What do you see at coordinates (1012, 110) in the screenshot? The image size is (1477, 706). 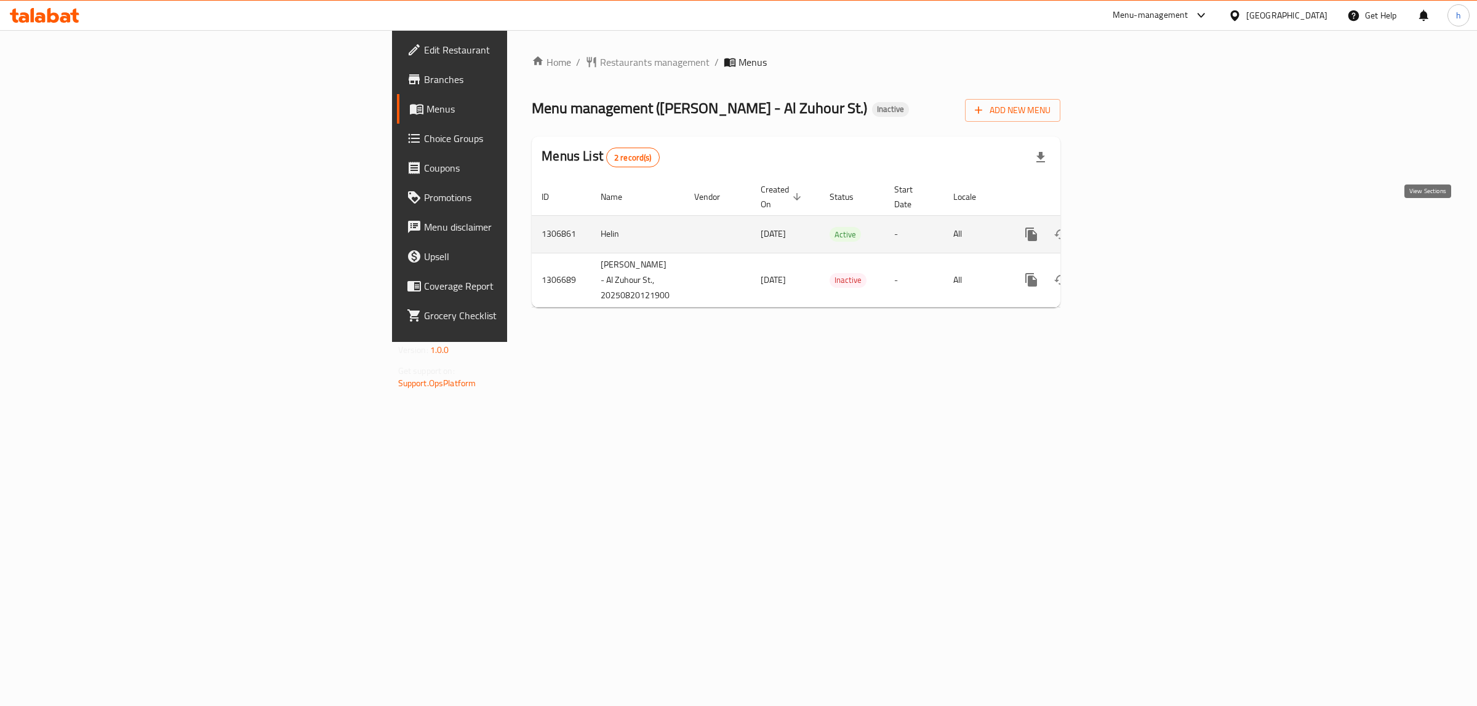 I see `button: Add New Menu` at bounding box center [1012, 110].